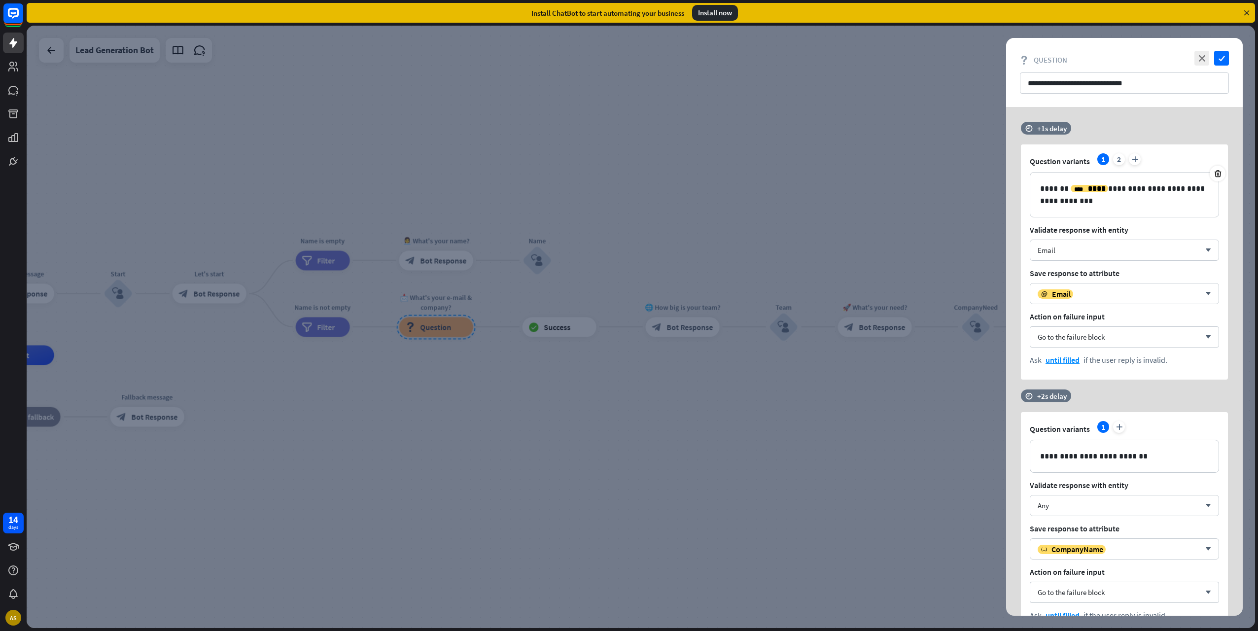  Describe the element at coordinates (1062, 294) in the screenshot. I see `span: Email` at that location.